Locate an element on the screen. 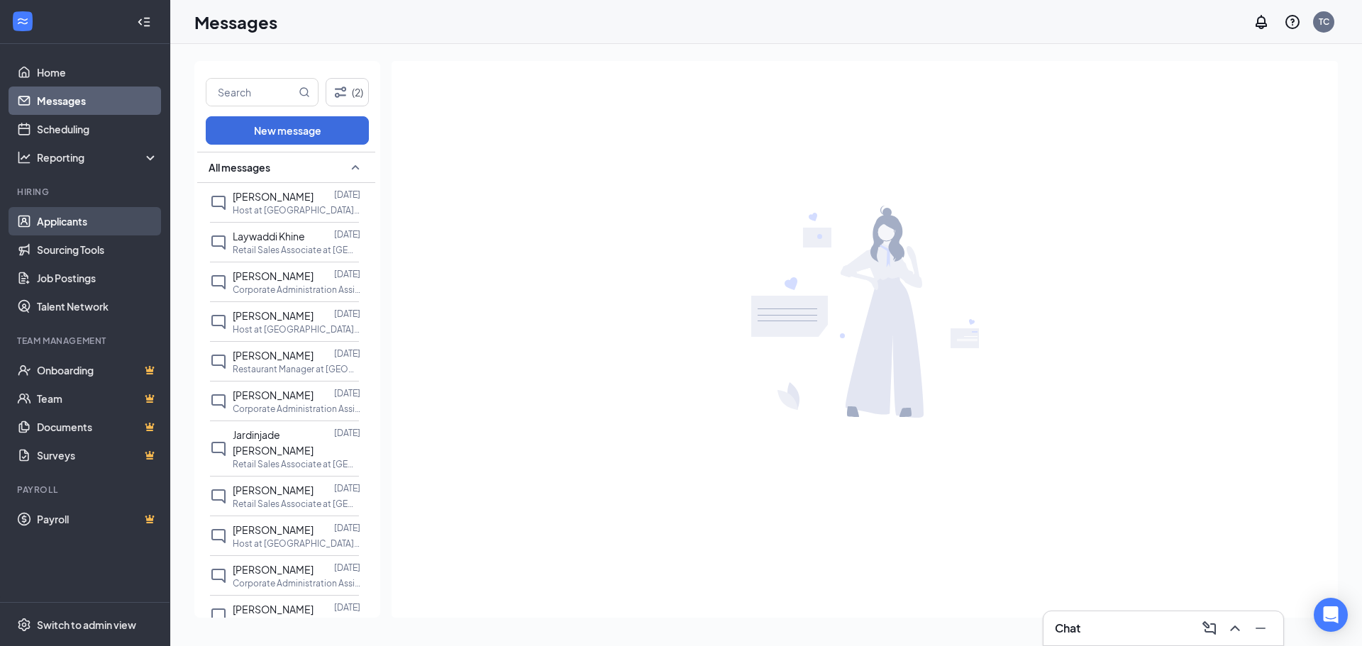  svg: SmallChevronUp is located at coordinates (356, 167).